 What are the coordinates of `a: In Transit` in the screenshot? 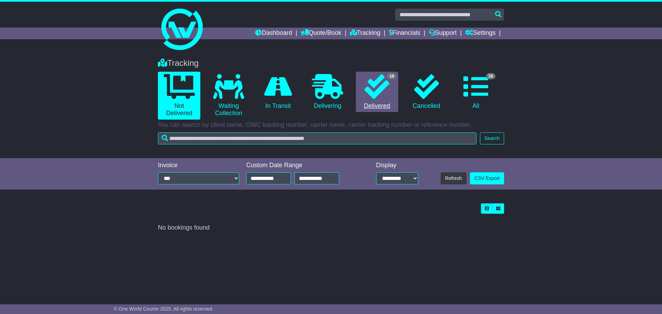 It's located at (278, 92).